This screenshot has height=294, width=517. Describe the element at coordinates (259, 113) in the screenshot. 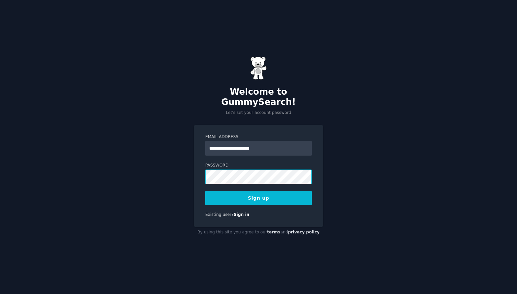

I see `p: Let's set your account password` at that location.